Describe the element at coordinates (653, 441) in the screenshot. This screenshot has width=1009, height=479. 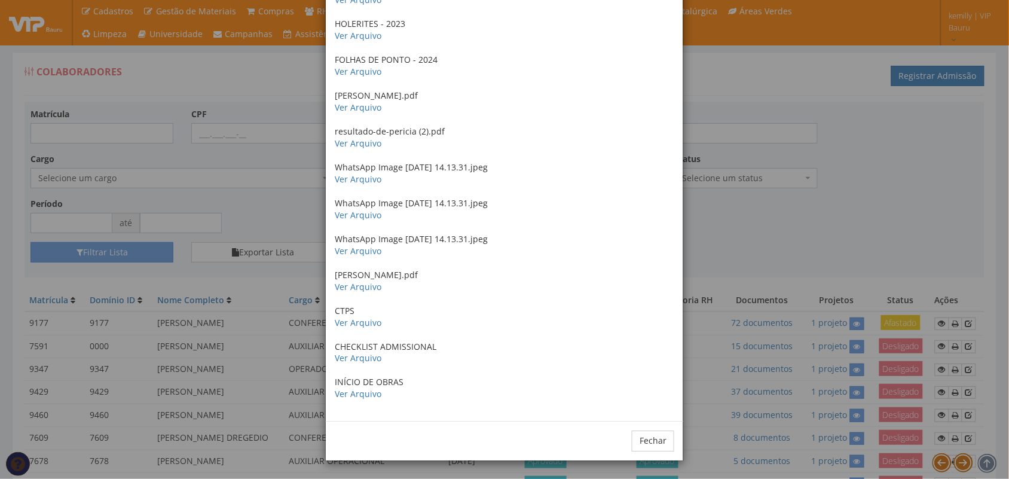
I see `button: Fechar` at that location.